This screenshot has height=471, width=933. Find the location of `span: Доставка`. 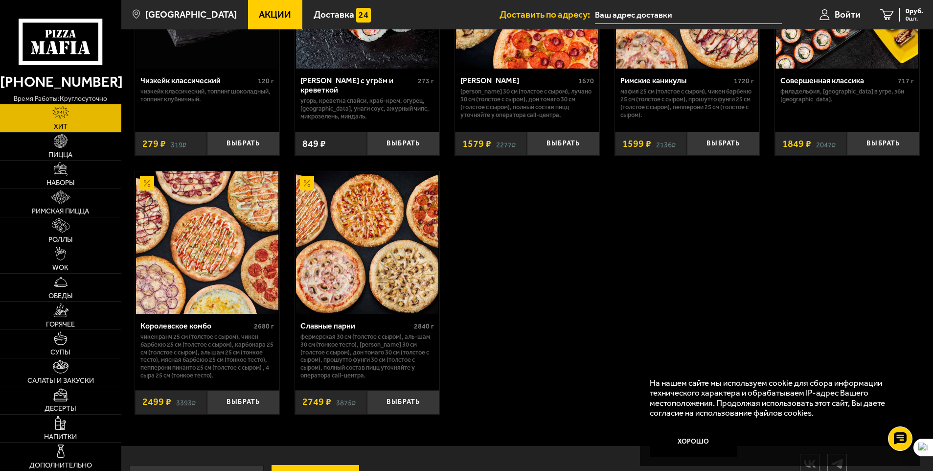

span: Доставка is located at coordinates (334, 14).